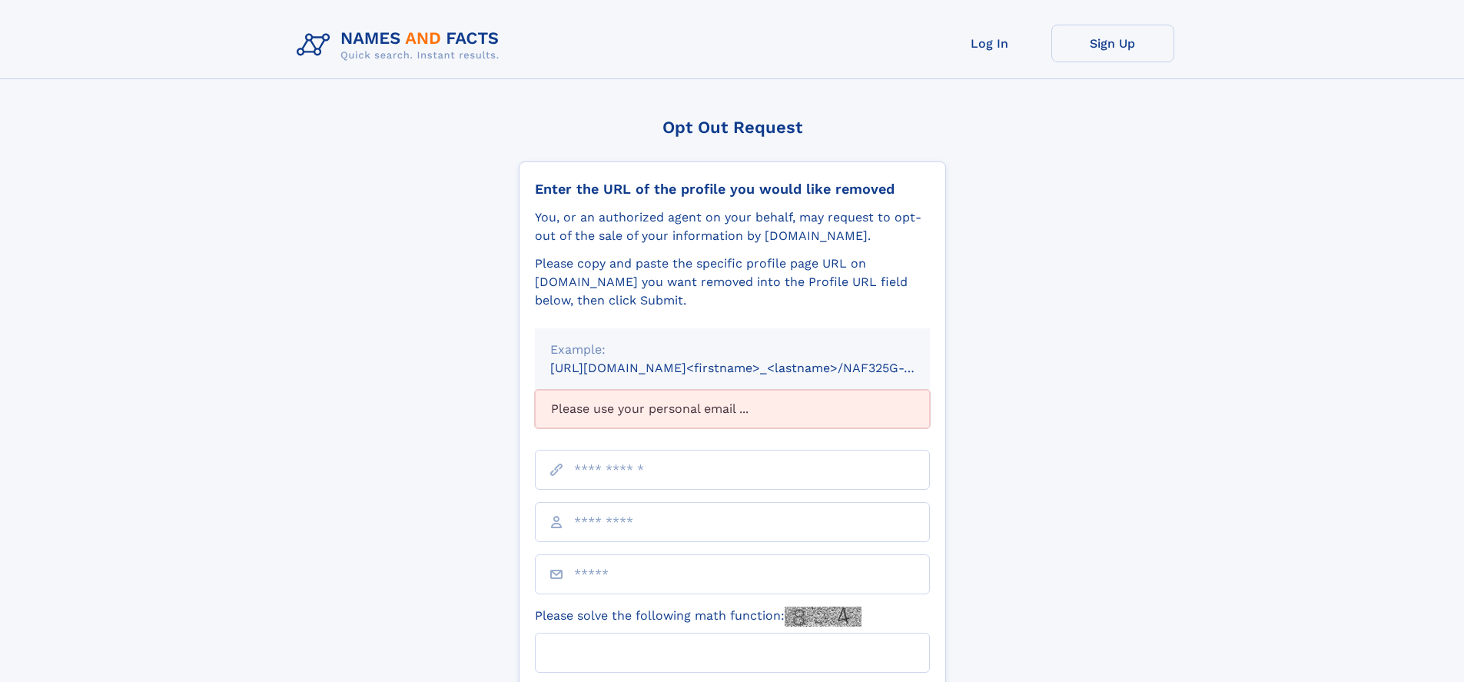  What do you see at coordinates (733, 127) in the screenshot?
I see `div: Opt Out Request` at bounding box center [733, 127].